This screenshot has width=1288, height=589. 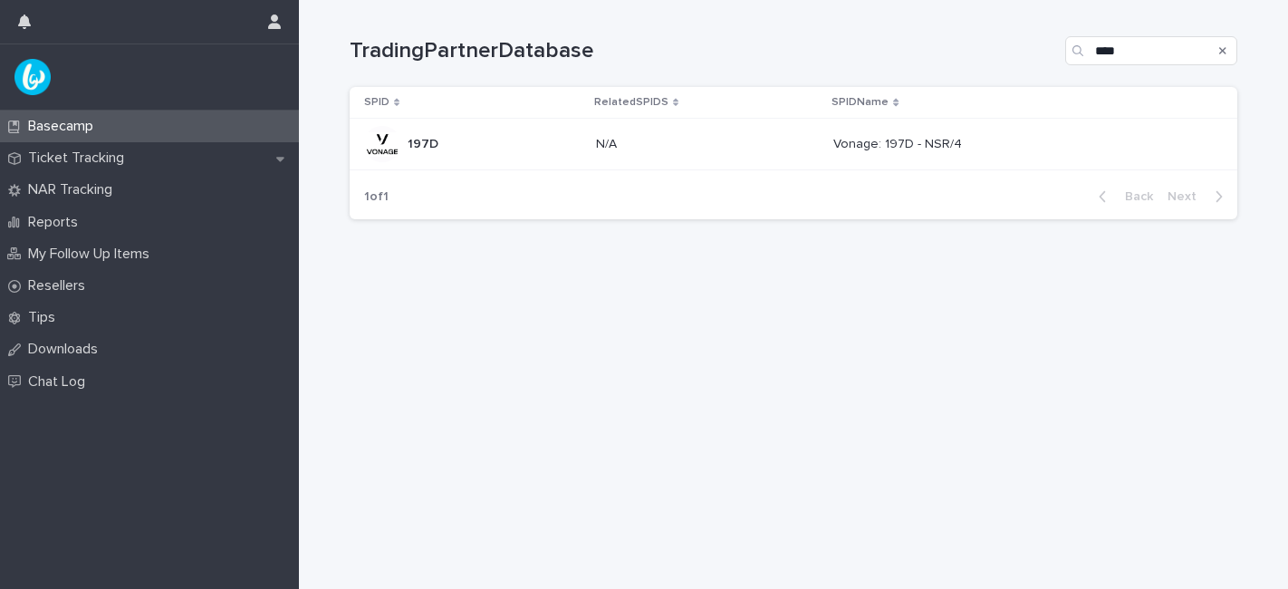 What do you see at coordinates (1151, 51) in the screenshot?
I see `input: Search` at bounding box center [1151, 51].